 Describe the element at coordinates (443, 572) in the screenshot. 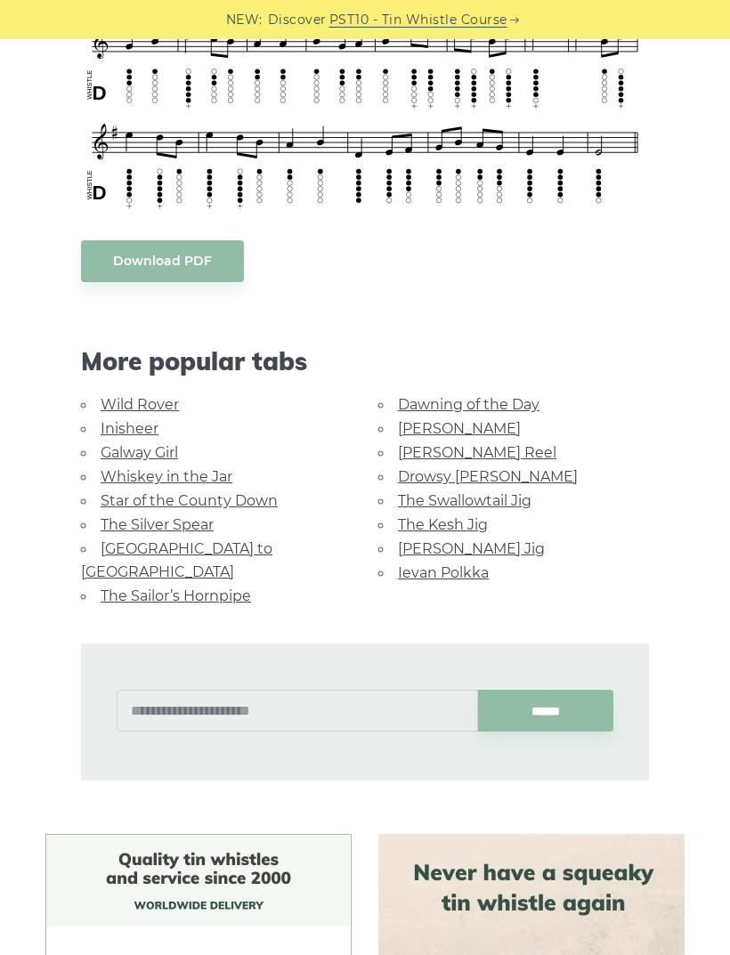

I see `a: Ievan Polkka` at that location.